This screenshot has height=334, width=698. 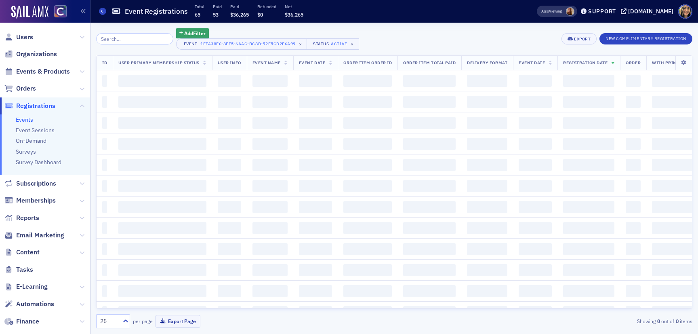 I want to click on span: Event Date, so click(x=312, y=63).